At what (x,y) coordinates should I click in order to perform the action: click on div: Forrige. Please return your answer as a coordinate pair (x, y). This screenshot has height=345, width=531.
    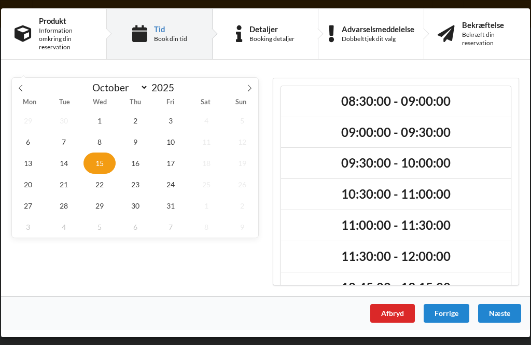
    Looking at the image, I should click on (446, 313).